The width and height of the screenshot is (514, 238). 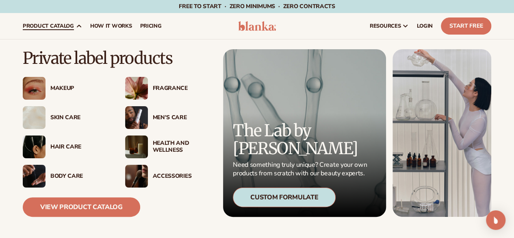 I want to click on img: Female hair pulled back with clips., so click(x=34, y=147).